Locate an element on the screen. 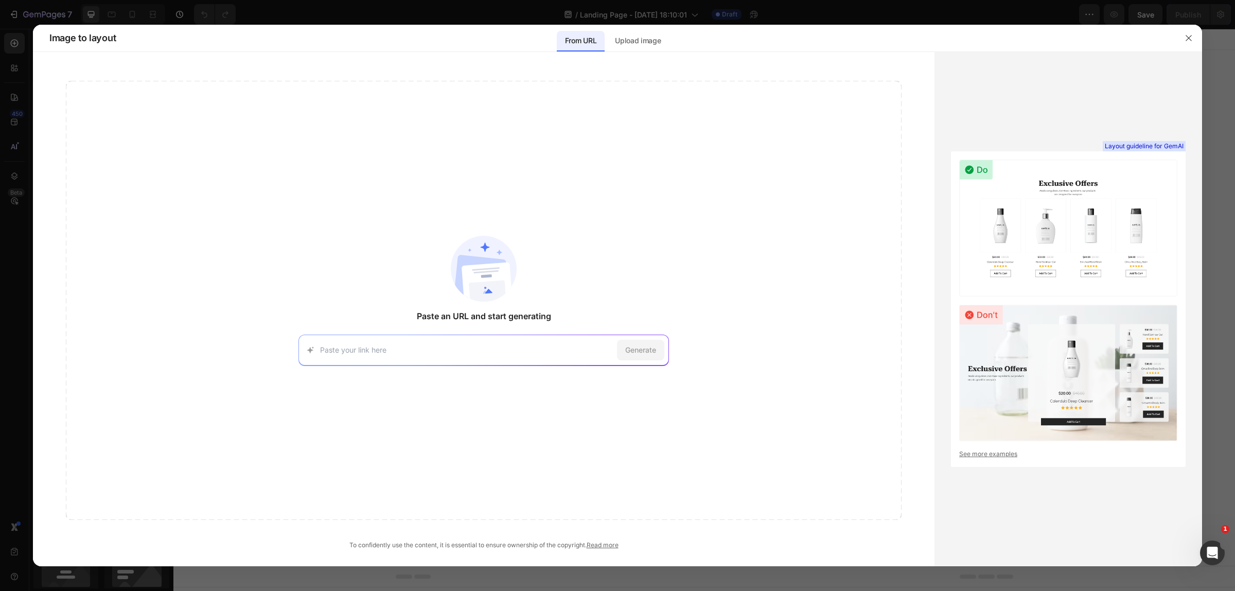 This screenshot has height=591, width=1235. span: Paste an URL and start generating is located at coordinates (484, 316).